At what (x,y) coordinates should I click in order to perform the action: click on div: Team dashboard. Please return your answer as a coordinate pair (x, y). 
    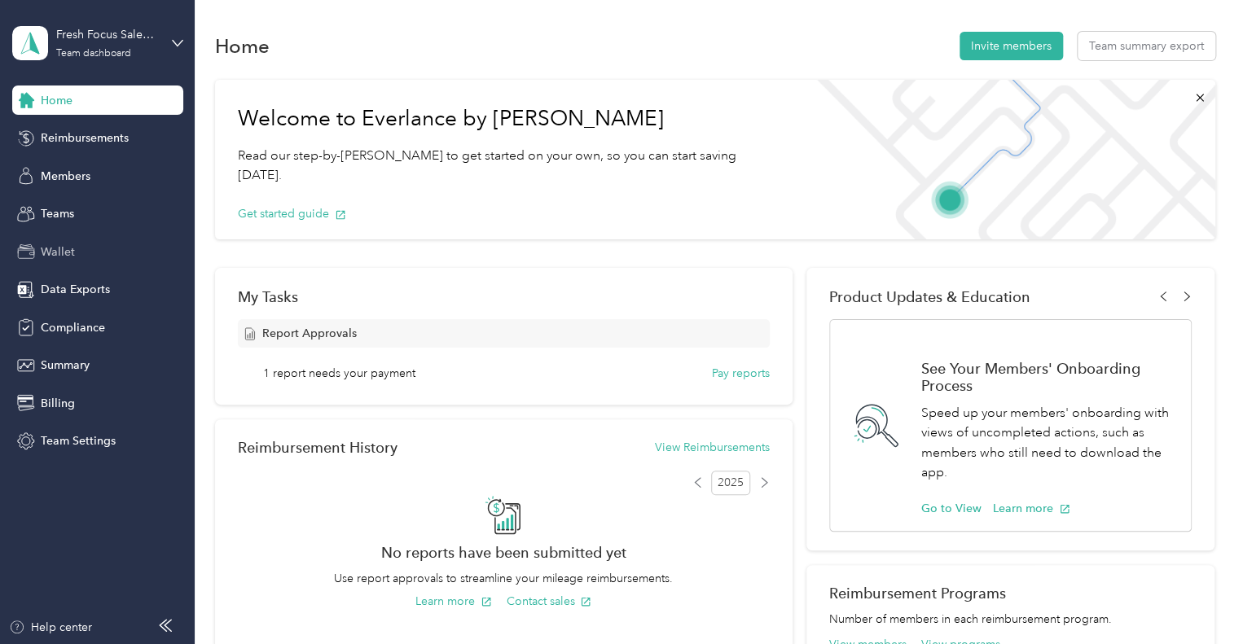
    Looking at the image, I should click on (94, 54).